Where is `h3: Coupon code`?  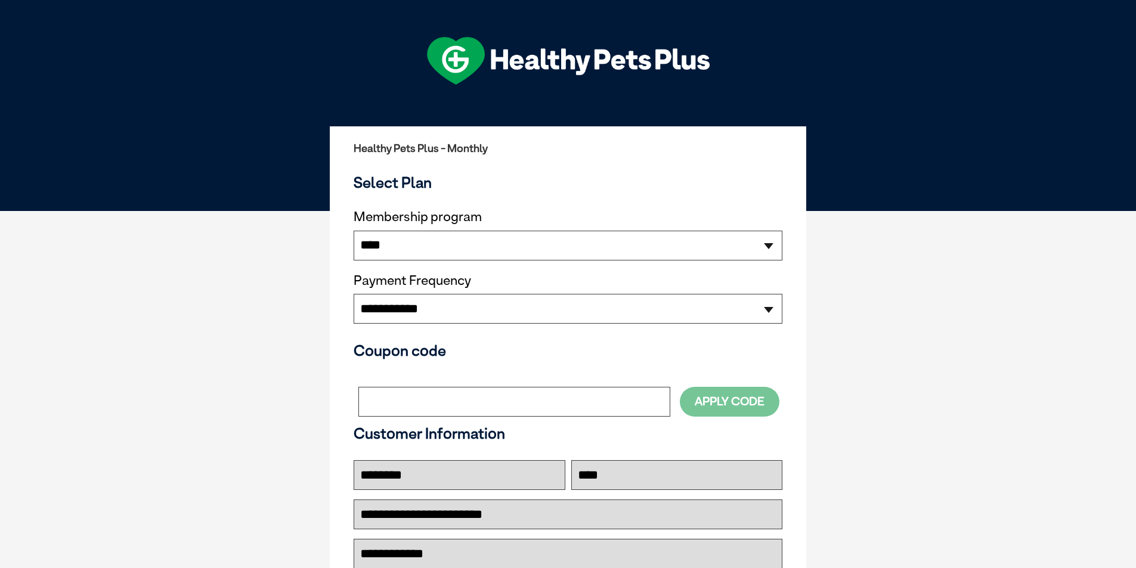 h3: Coupon code is located at coordinates (568, 351).